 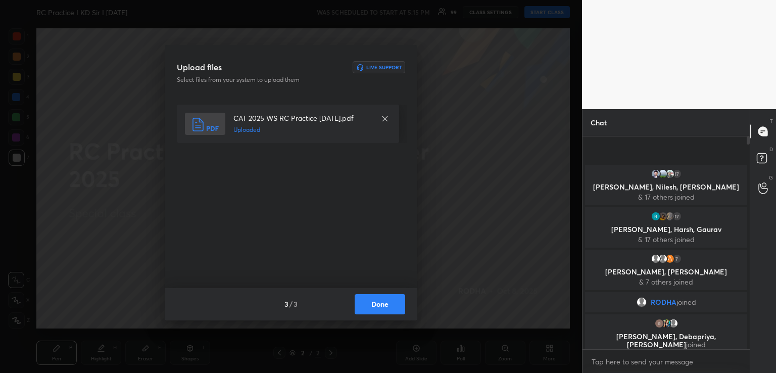 What do you see at coordinates (772, 121) in the screenshot?
I see `p: T` at bounding box center [772, 121].